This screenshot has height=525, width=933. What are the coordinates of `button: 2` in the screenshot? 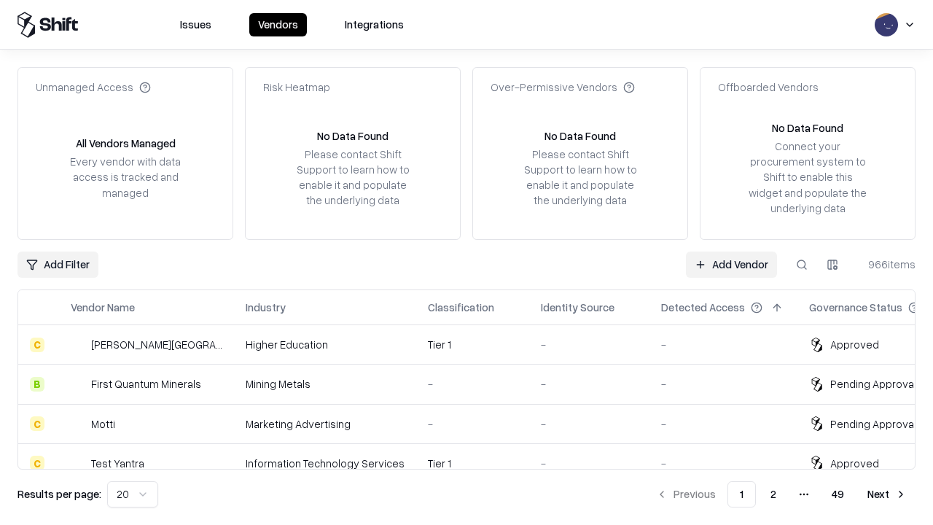 It's located at (774, 494).